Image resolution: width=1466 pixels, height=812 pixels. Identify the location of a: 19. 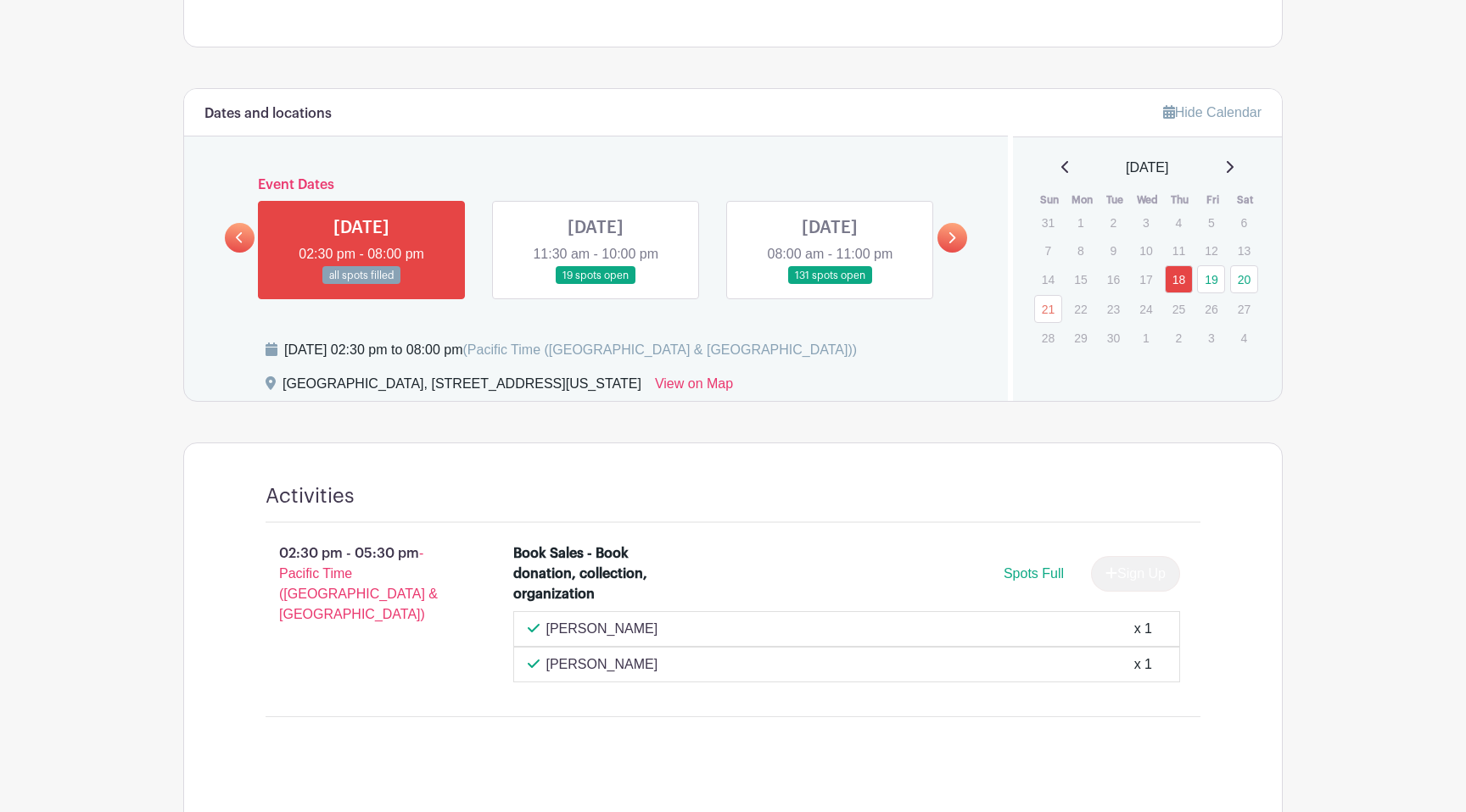
(1211, 279).